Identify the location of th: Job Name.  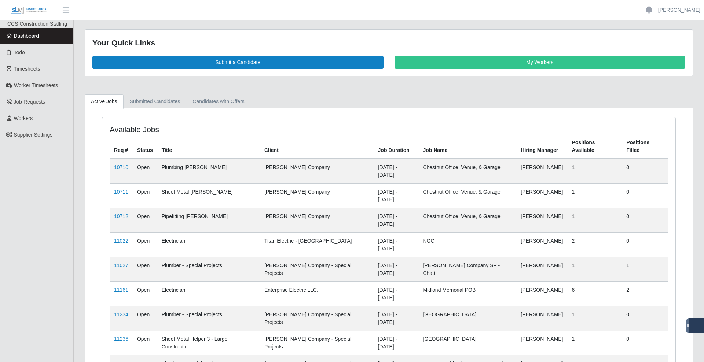
(467, 147).